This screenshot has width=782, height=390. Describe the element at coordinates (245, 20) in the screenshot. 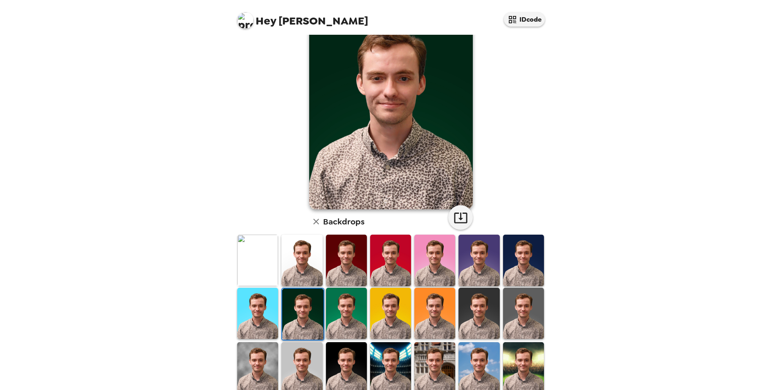

I see `img: profile pic` at that location.